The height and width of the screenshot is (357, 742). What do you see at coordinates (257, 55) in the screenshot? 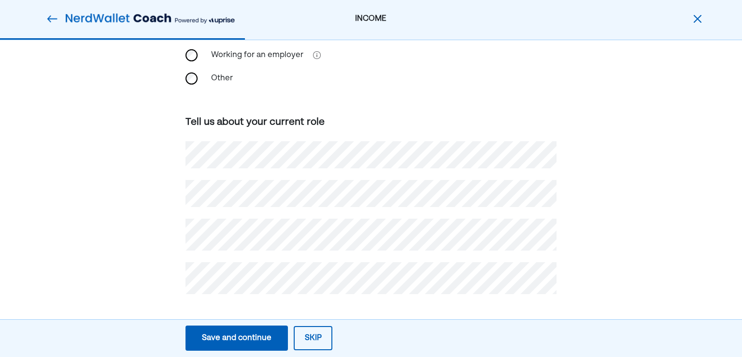
I see `div: Working for an employer` at bounding box center [257, 55].